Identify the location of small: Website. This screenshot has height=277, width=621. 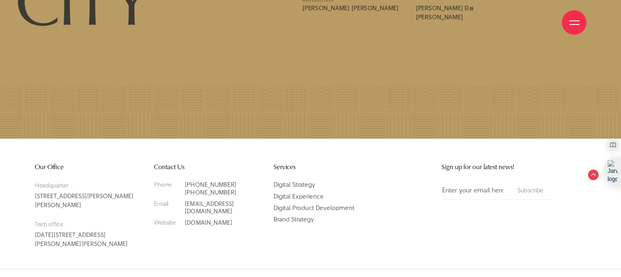
(164, 222).